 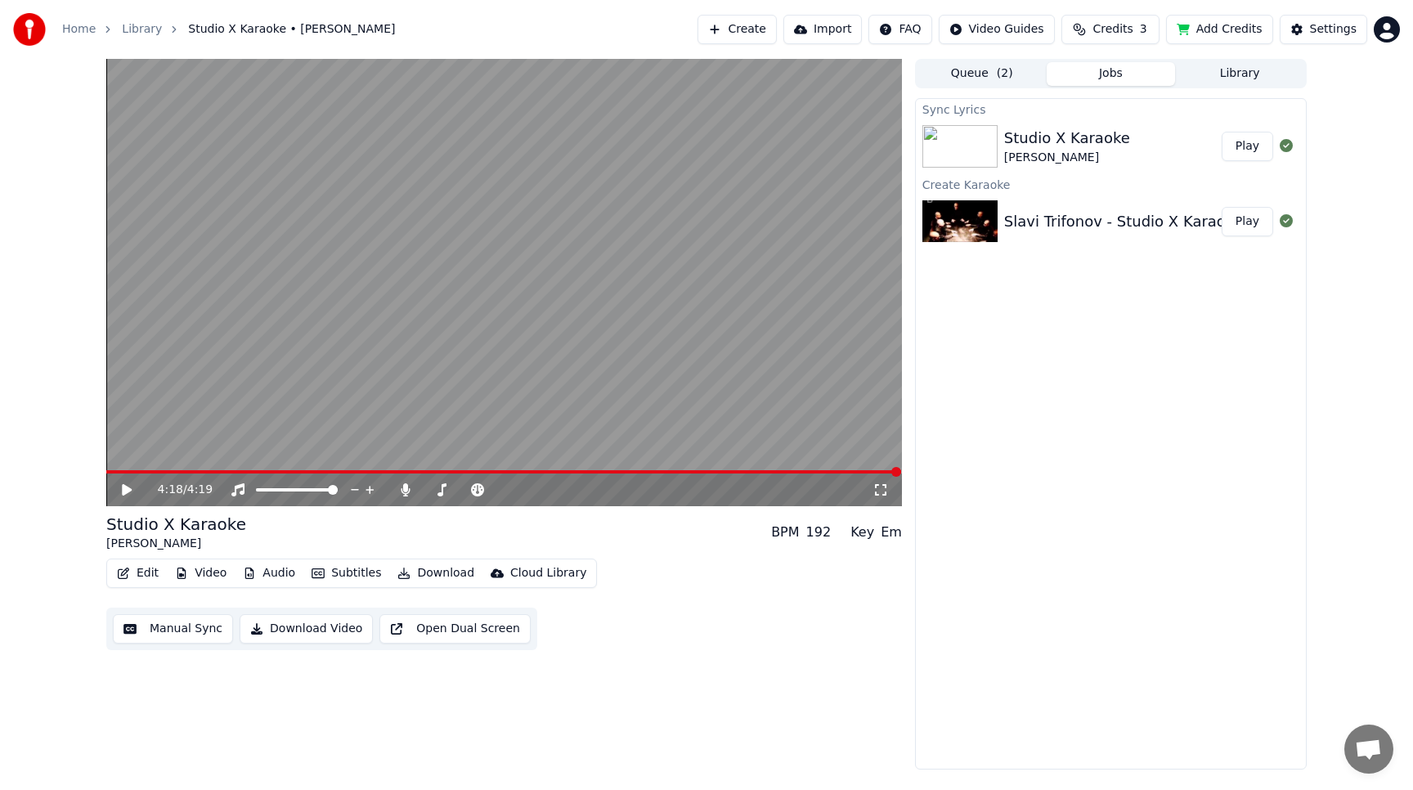 What do you see at coordinates (1112, 29) in the screenshot?
I see `span: Credits` at bounding box center [1112, 29].